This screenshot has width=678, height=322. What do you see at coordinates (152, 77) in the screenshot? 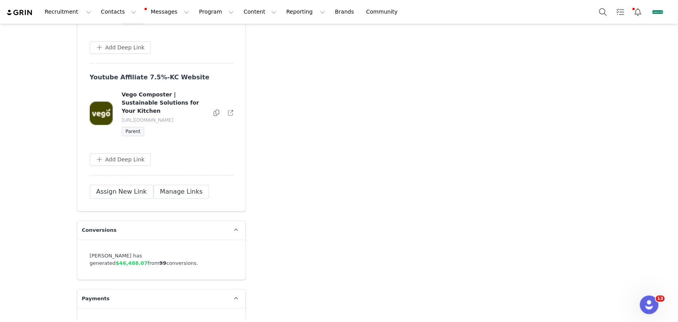
I see `h3: Youtube Affiliate 7.5%-KC Website` at bounding box center [152, 77].